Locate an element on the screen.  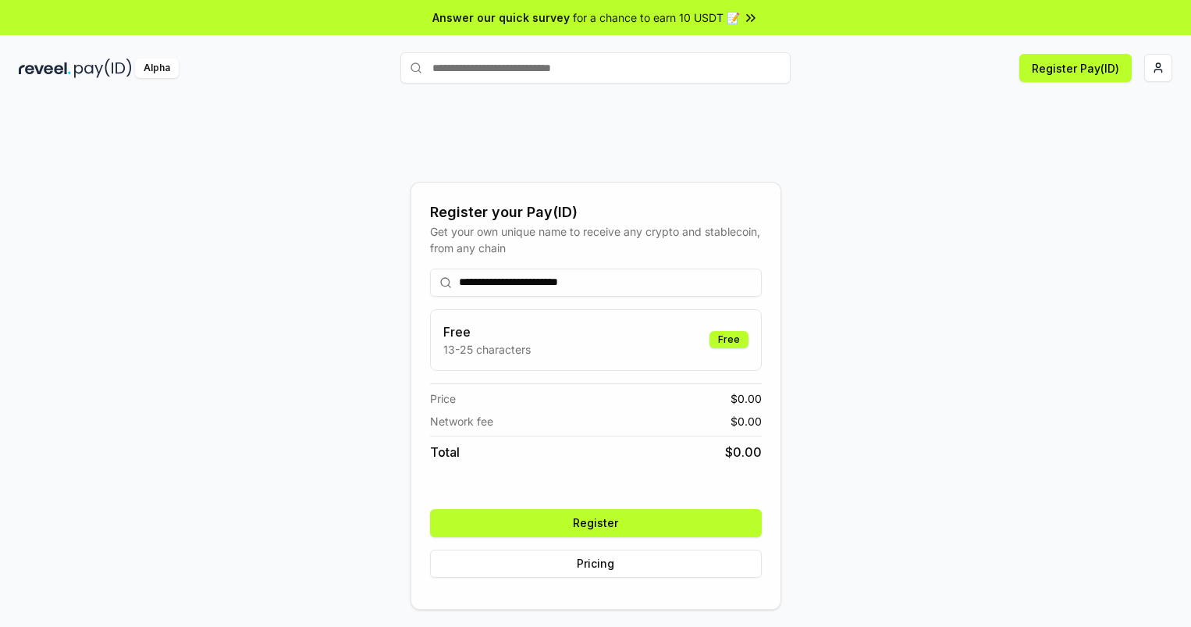
div: Get your own unique name to receive any crypto and stablecoin, from any chain is located at coordinates (595, 240).